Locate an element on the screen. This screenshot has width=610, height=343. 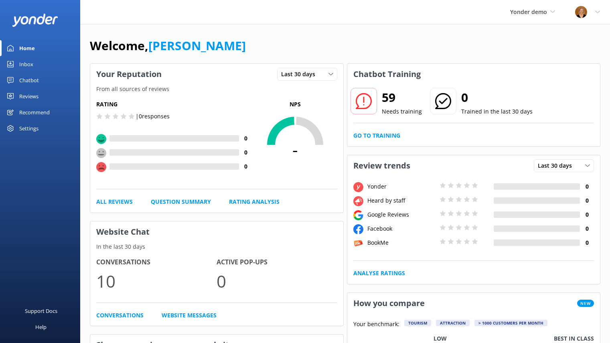
h4: Conversations is located at coordinates (156, 262).